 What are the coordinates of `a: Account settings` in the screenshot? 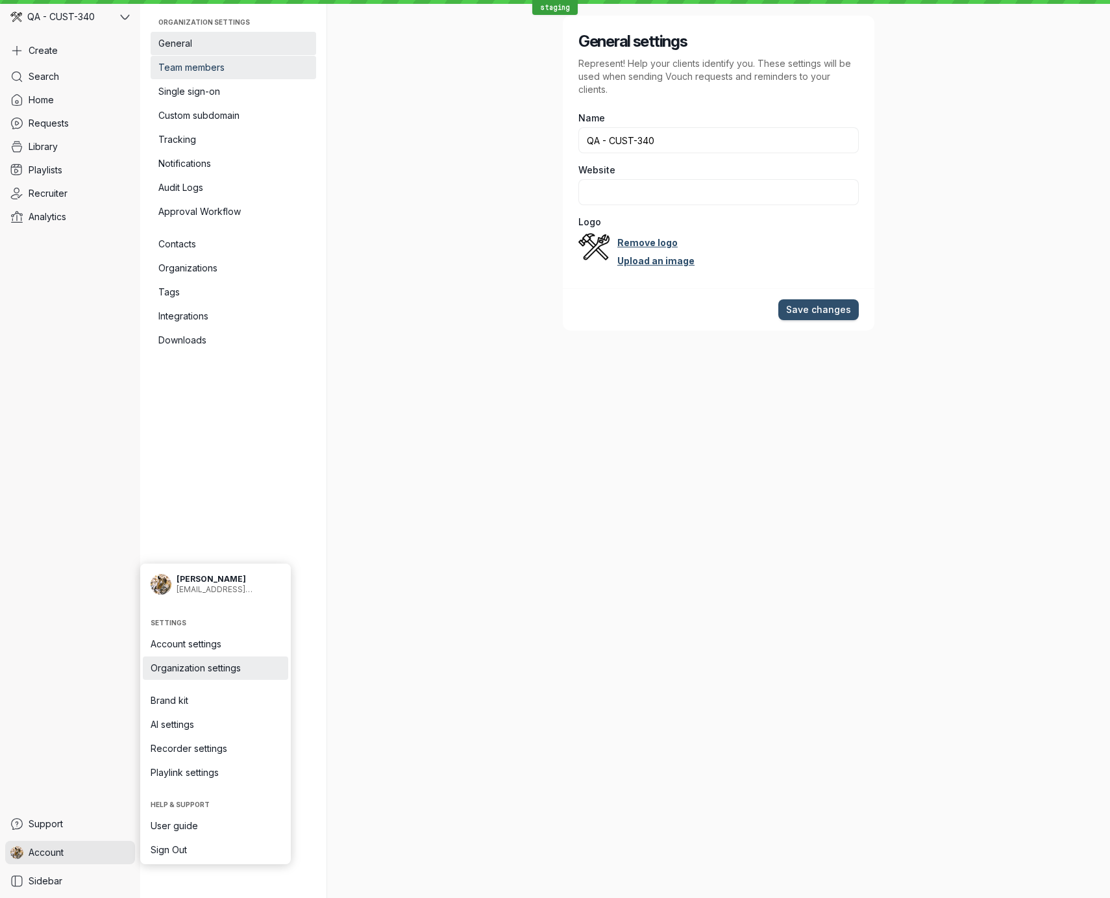 It's located at (216, 644).